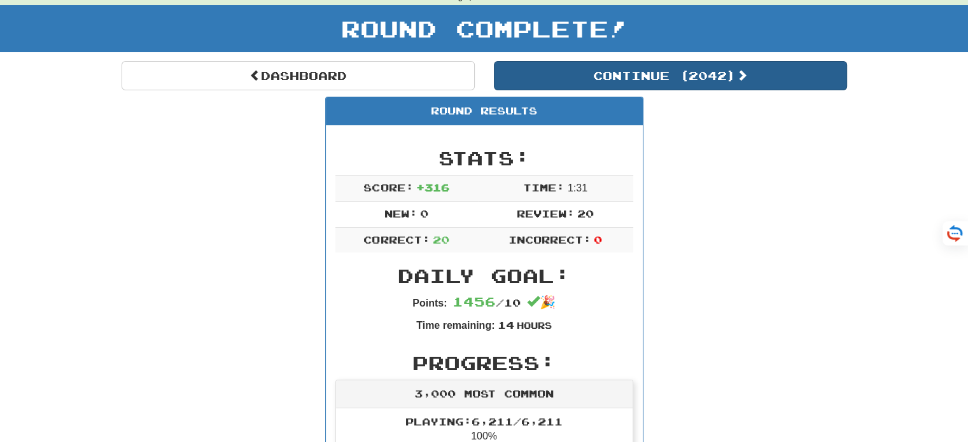 The image size is (968, 442). Describe the element at coordinates (474, 302) in the screenshot. I see `span: 1456` at that location.